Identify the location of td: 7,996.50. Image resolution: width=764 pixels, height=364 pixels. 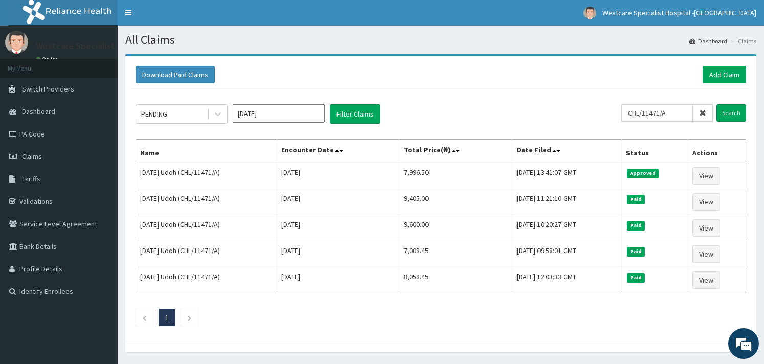
(456, 176).